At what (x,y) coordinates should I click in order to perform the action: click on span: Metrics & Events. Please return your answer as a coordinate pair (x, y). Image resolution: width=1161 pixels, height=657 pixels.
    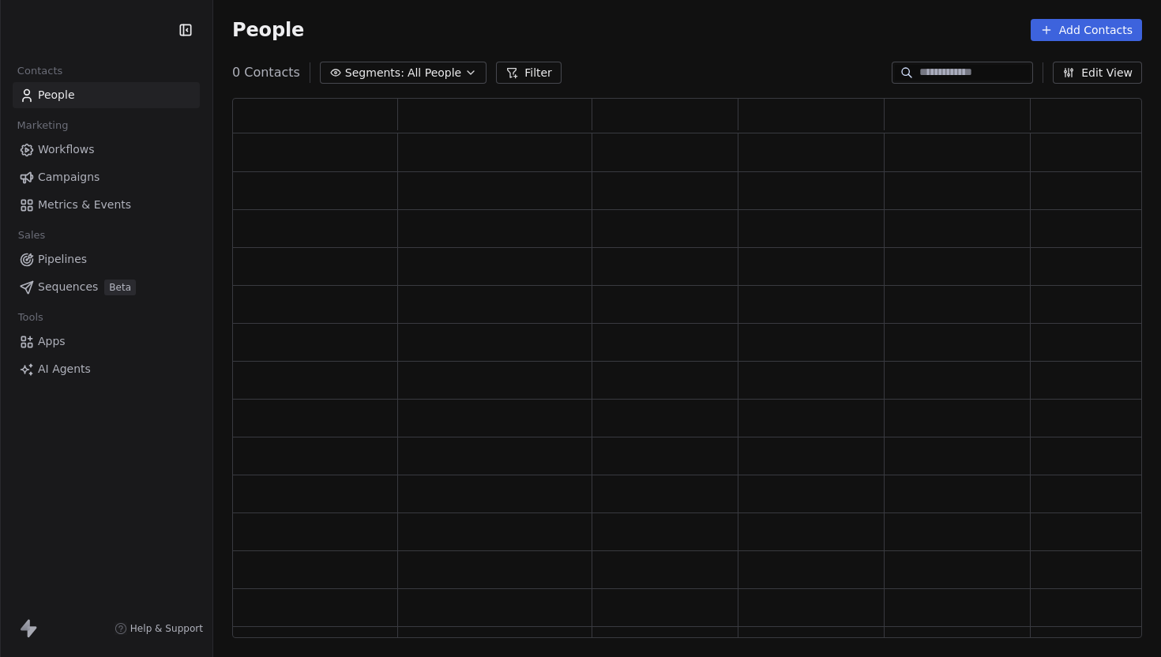
    Looking at the image, I should click on (85, 205).